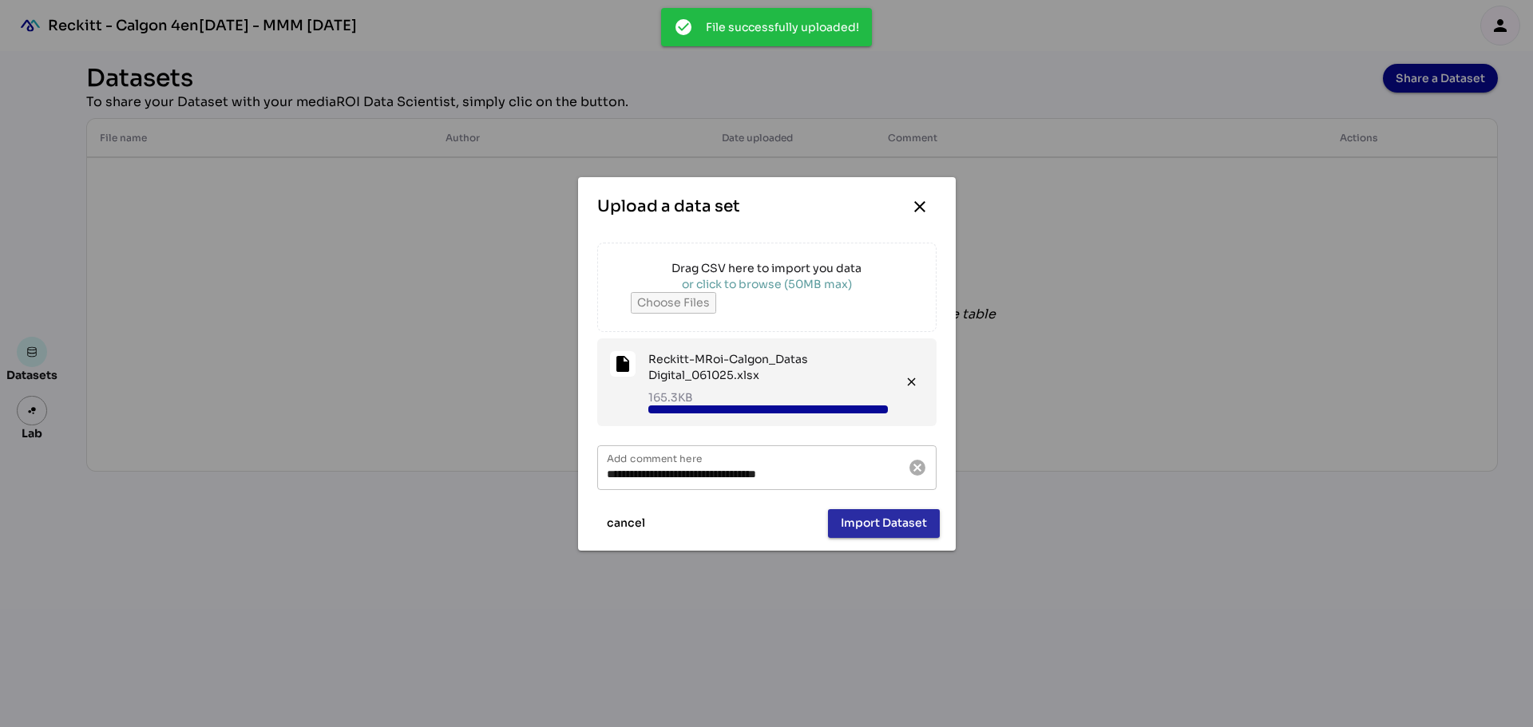 This screenshot has height=727, width=1533. Describe the element at coordinates (668, 207) in the screenshot. I see `div: Upload a data set` at that location.